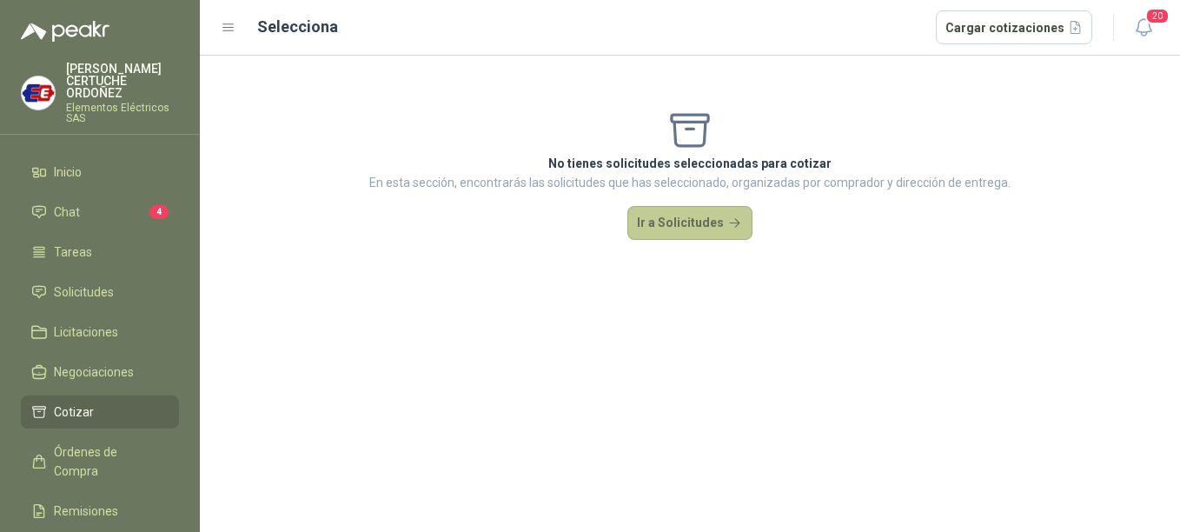 The width and height of the screenshot is (1180, 532). I want to click on button: Ir a Solicitudes, so click(690, 223).